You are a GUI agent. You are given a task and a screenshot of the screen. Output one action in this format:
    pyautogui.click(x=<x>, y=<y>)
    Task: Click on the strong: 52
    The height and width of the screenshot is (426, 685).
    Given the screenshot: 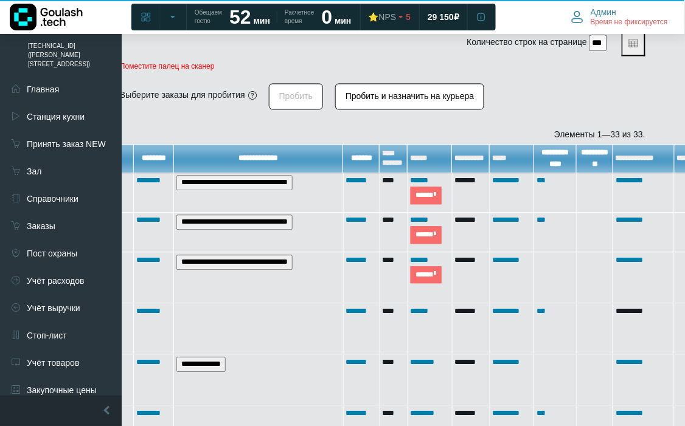 What is the action you would take?
    pyautogui.click(x=240, y=17)
    